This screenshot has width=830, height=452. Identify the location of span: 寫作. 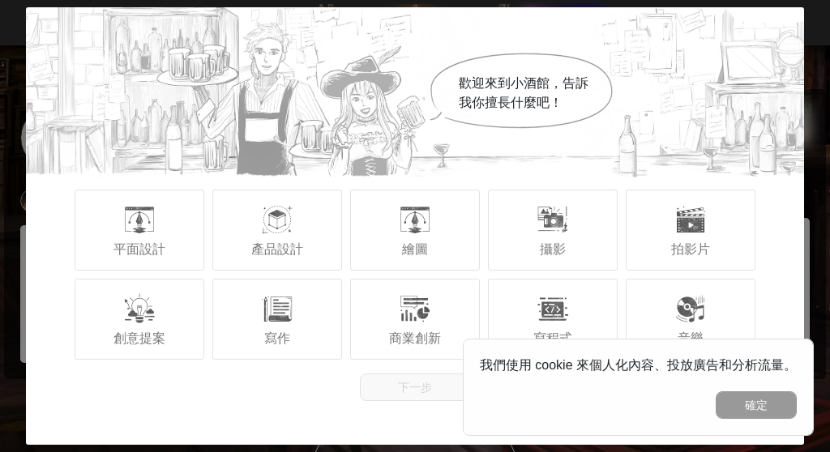
(277, 338).